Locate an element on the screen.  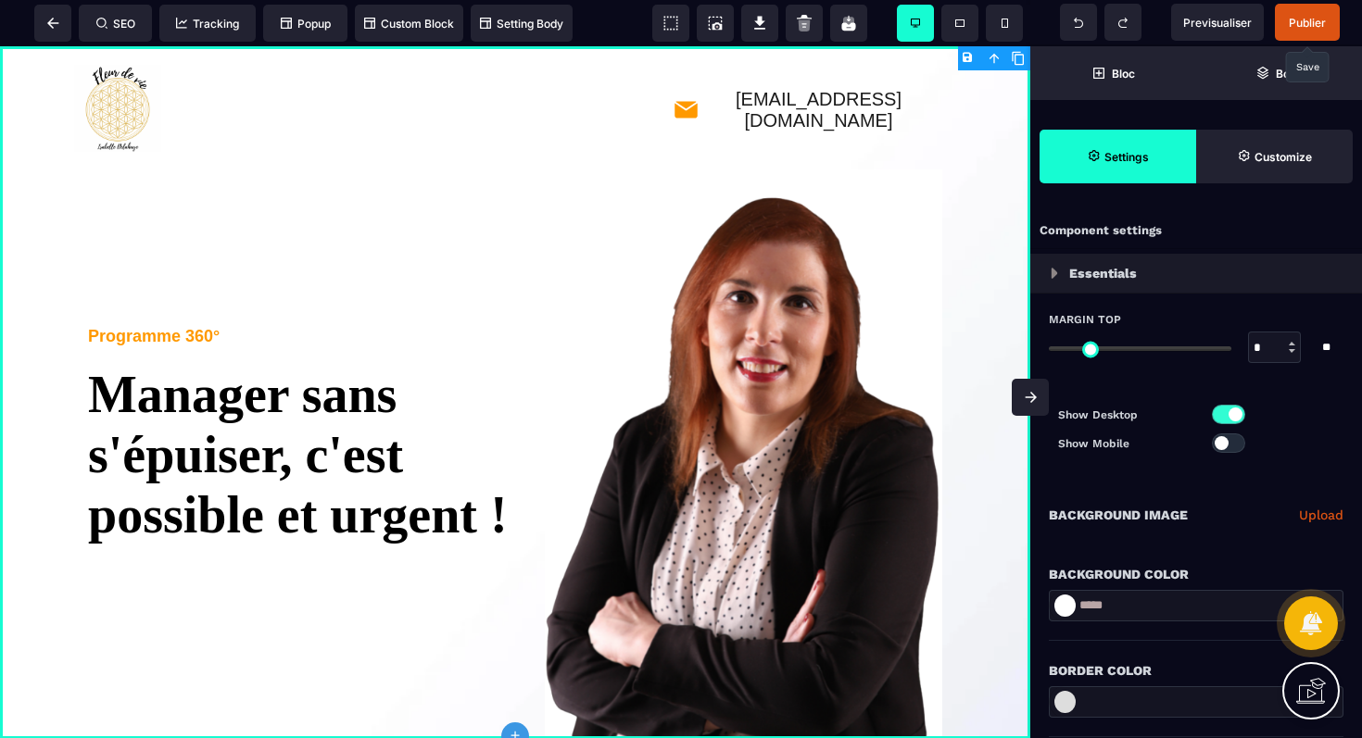
img: fb0692f217c0f5e90e311a2bc6a2db68_Sans_titre_(1080_x_1720_px)_(1080_x_1550_px).png is located at coordinates (743, 408).